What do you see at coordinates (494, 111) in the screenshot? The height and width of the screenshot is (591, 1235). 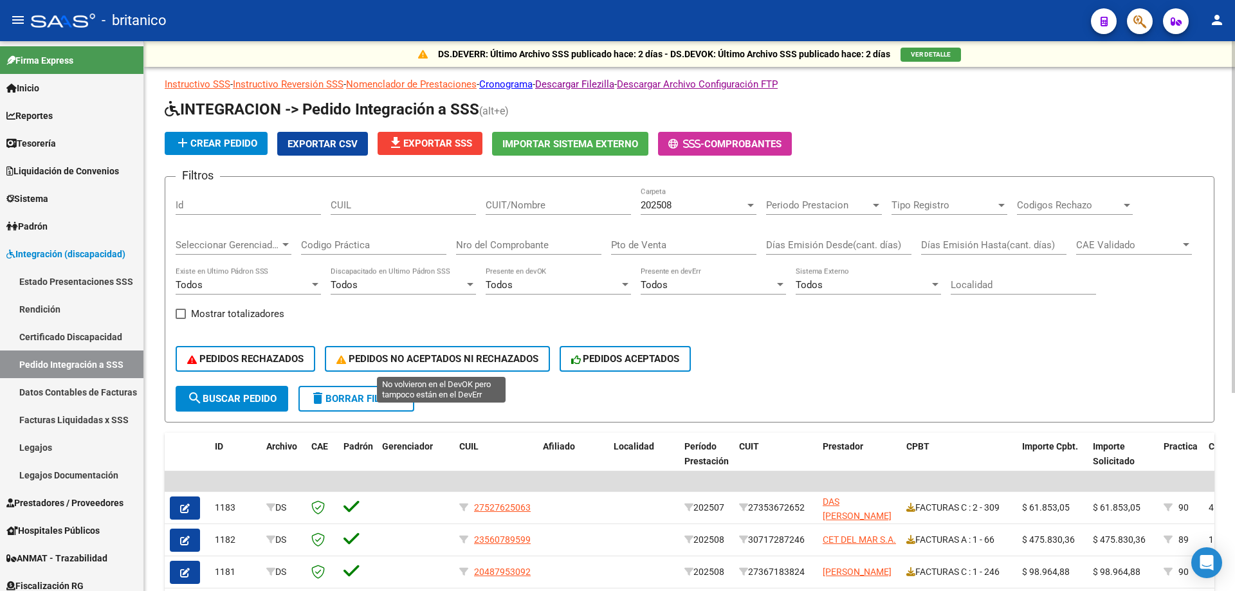 I see `span: (alt+e)` at bounding box center [494, 111].